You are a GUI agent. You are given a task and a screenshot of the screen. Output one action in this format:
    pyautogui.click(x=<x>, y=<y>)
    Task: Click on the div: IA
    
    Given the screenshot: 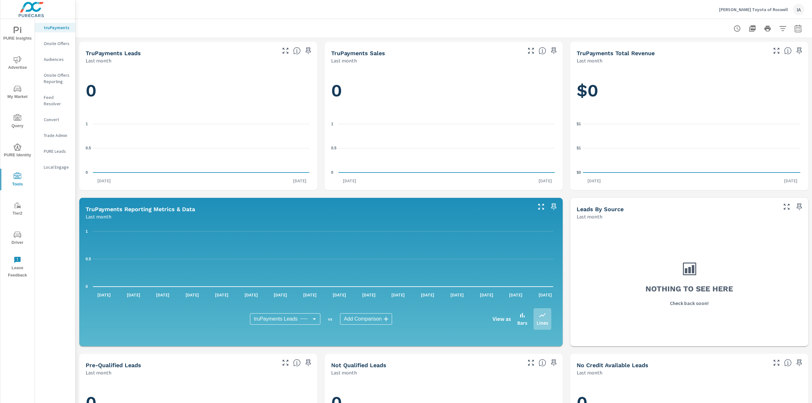 What is the action you would take?
    pyautogui.click(x=799, y=10)
    